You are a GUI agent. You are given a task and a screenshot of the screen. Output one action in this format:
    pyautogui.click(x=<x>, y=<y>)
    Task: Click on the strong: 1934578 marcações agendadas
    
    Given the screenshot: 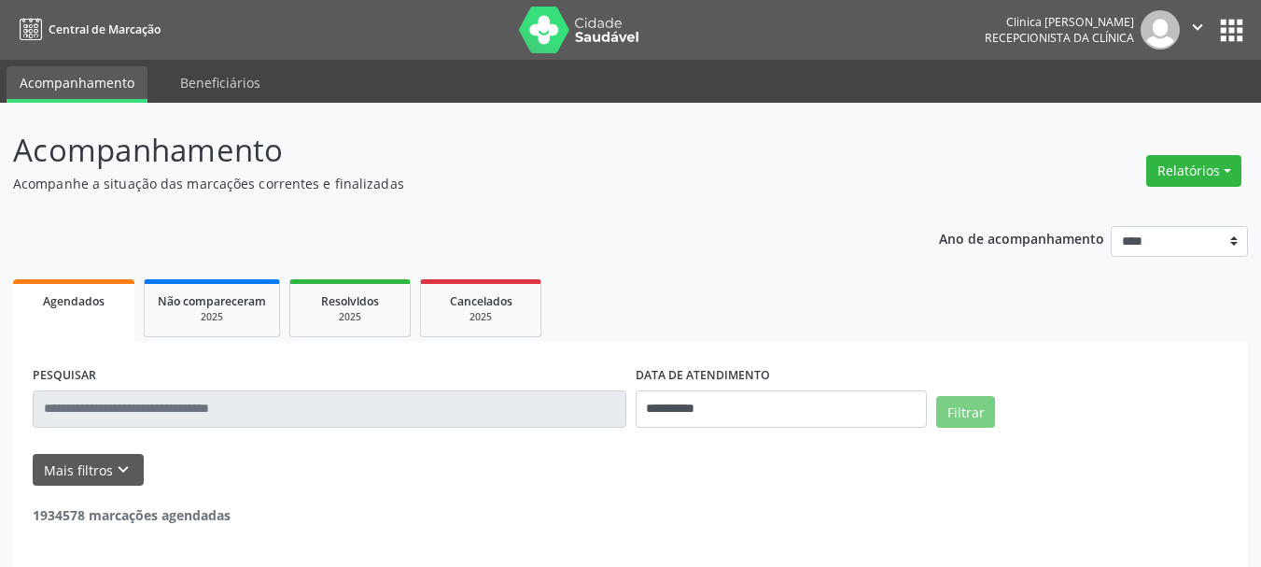 What is the action you would take?
    pyautogui.click(x=132, y=514)
    